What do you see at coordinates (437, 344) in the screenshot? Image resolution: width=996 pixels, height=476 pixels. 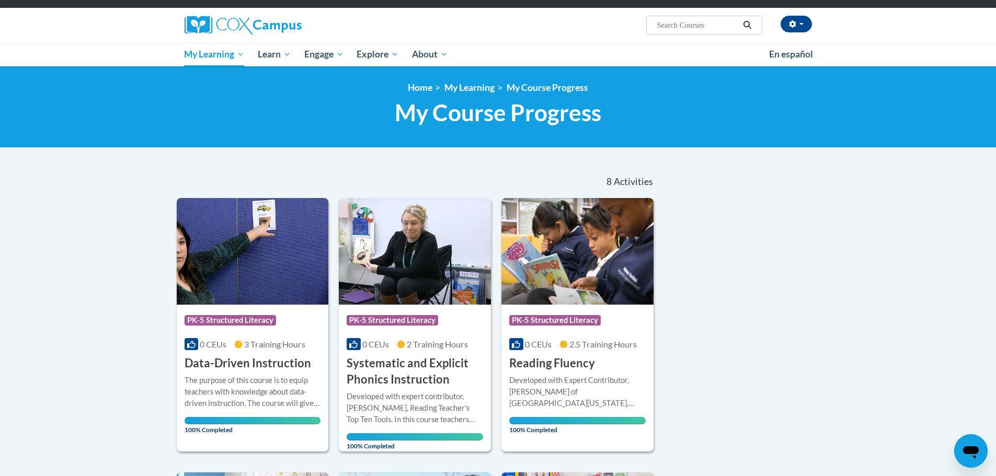 I see `span: 2 Training Hours` at bounding box center [437, 344].